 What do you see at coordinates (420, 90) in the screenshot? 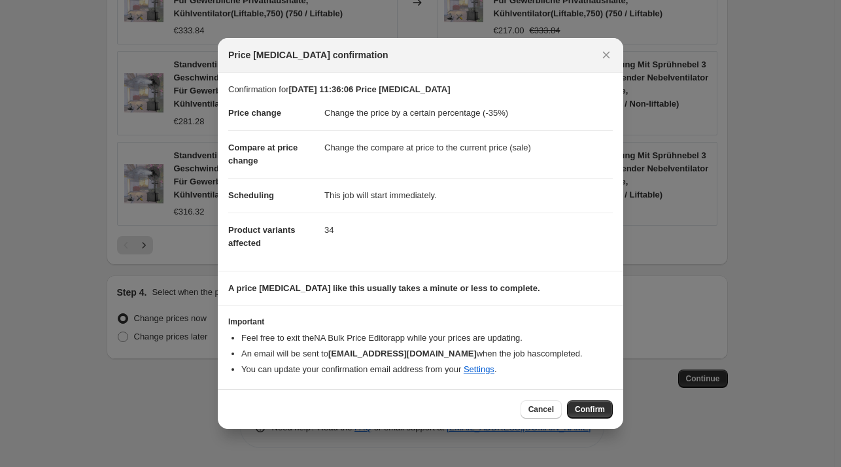
I see `p: Confirmation for` at bounding box center [420, 90].